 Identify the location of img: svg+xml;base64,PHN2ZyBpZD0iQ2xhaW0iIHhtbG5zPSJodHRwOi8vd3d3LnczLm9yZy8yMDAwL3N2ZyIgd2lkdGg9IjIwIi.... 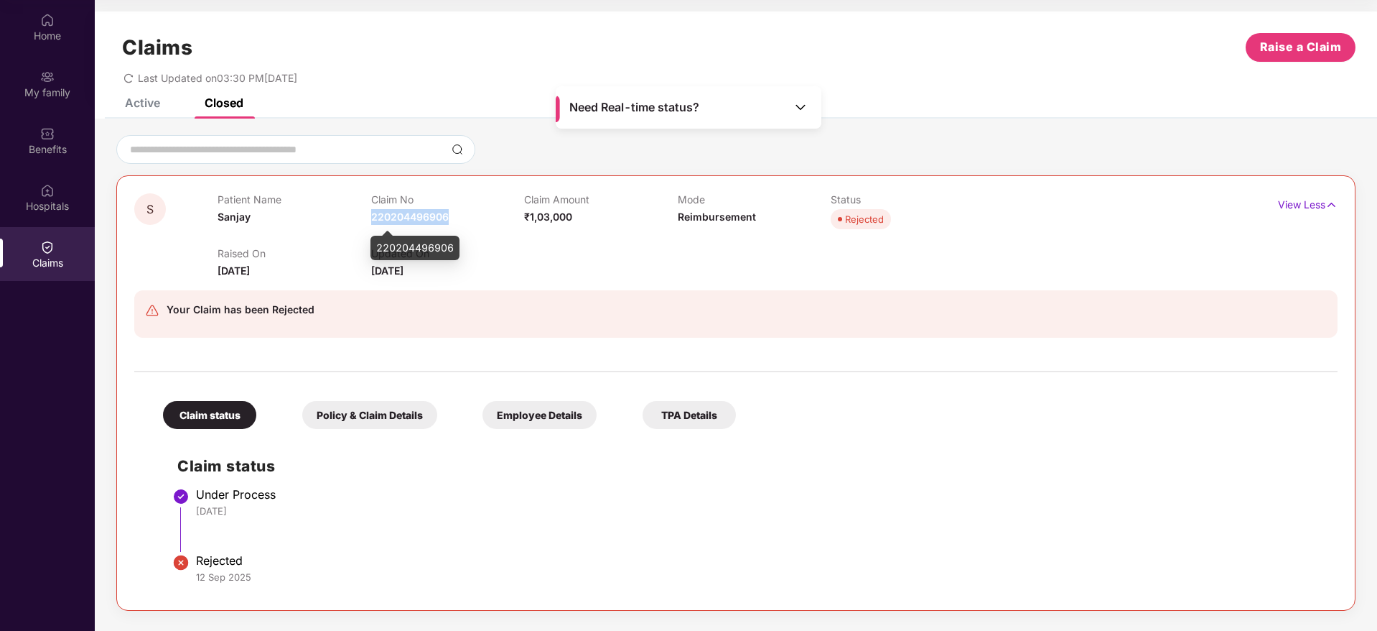
(47, 247).